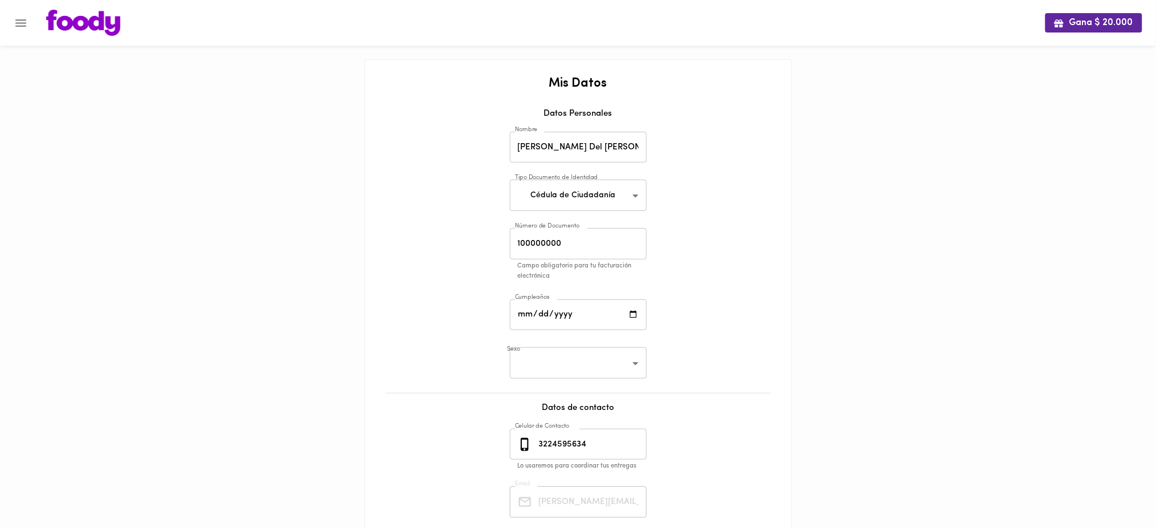  I want to click on input: Número de Documento, so click(578, 243).